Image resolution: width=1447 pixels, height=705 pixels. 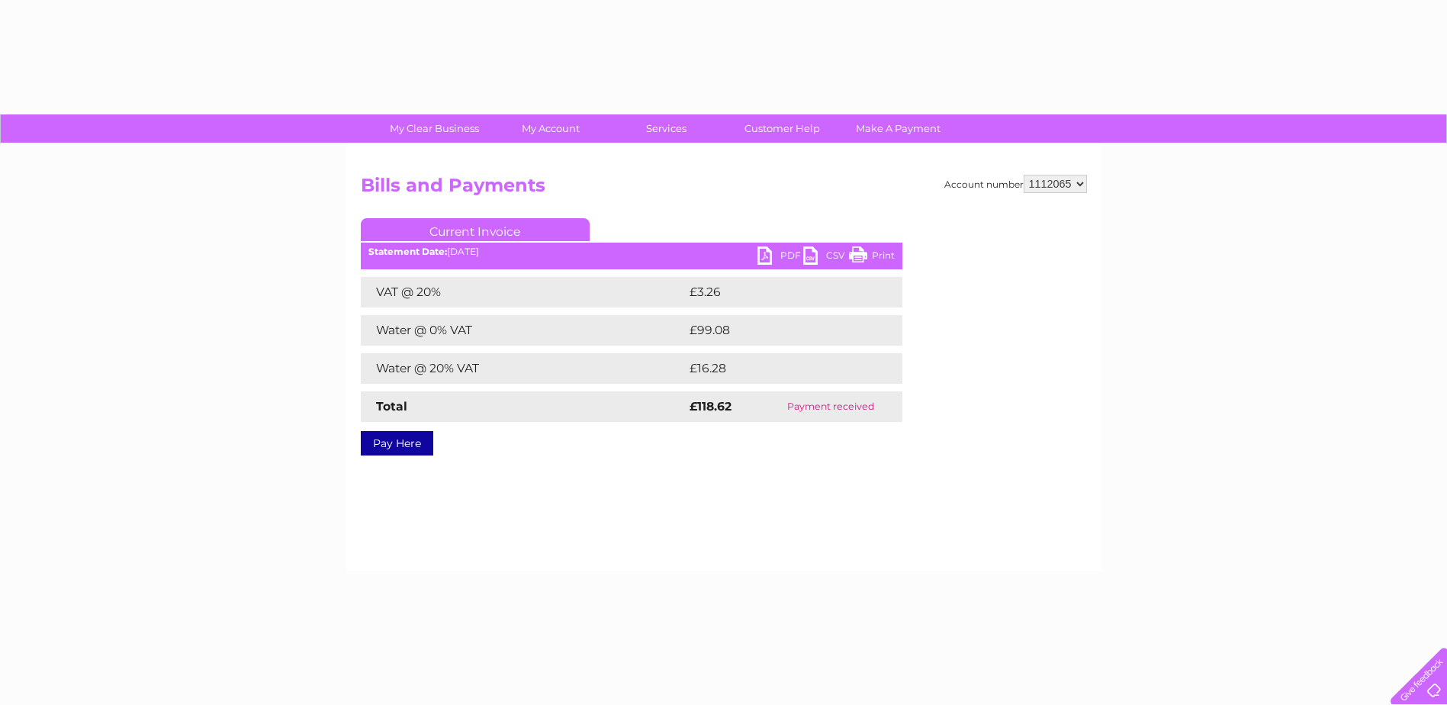 What do you see at coordinates (550, 128) in the screenshot?
I see `a: My Account` at bounding box center [550, 128].